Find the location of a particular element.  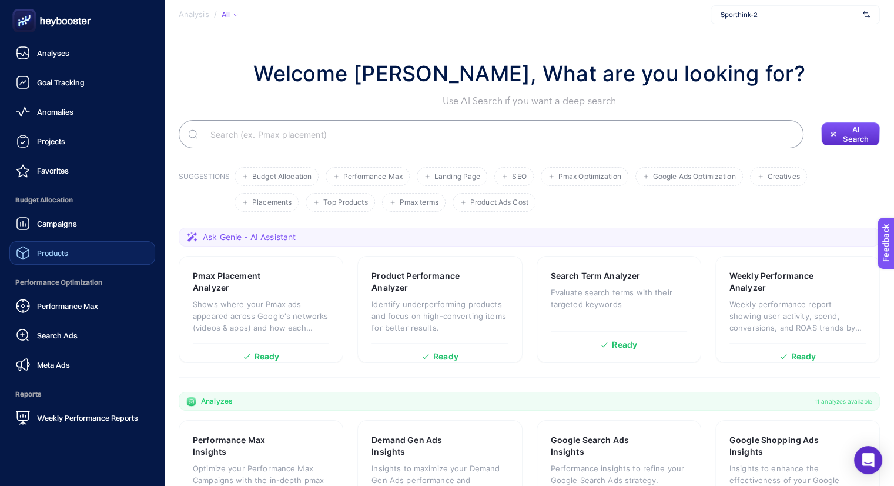

span: 11 analyzes available is located at coordinates (843, 401).